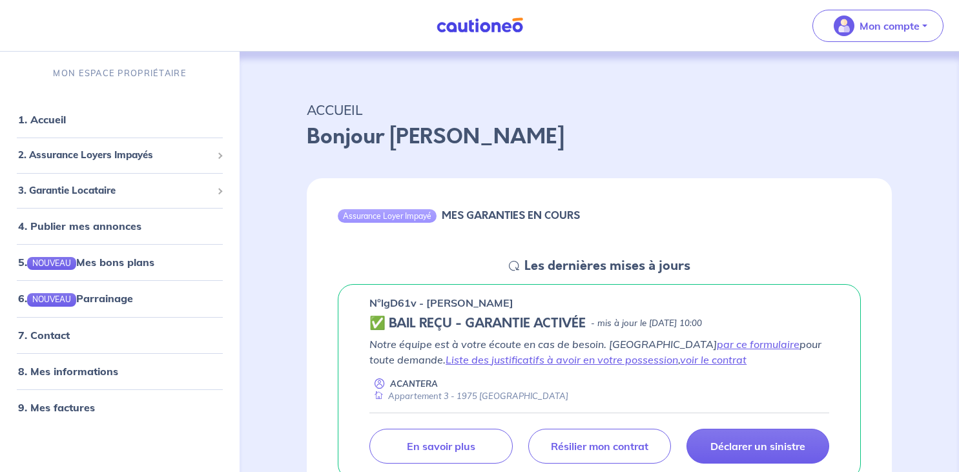 The height and width of the screenshot is (472, 959). Describe the element at coordinates (890, 26) in the screenshot. I see `p: Mon compte` at that location.